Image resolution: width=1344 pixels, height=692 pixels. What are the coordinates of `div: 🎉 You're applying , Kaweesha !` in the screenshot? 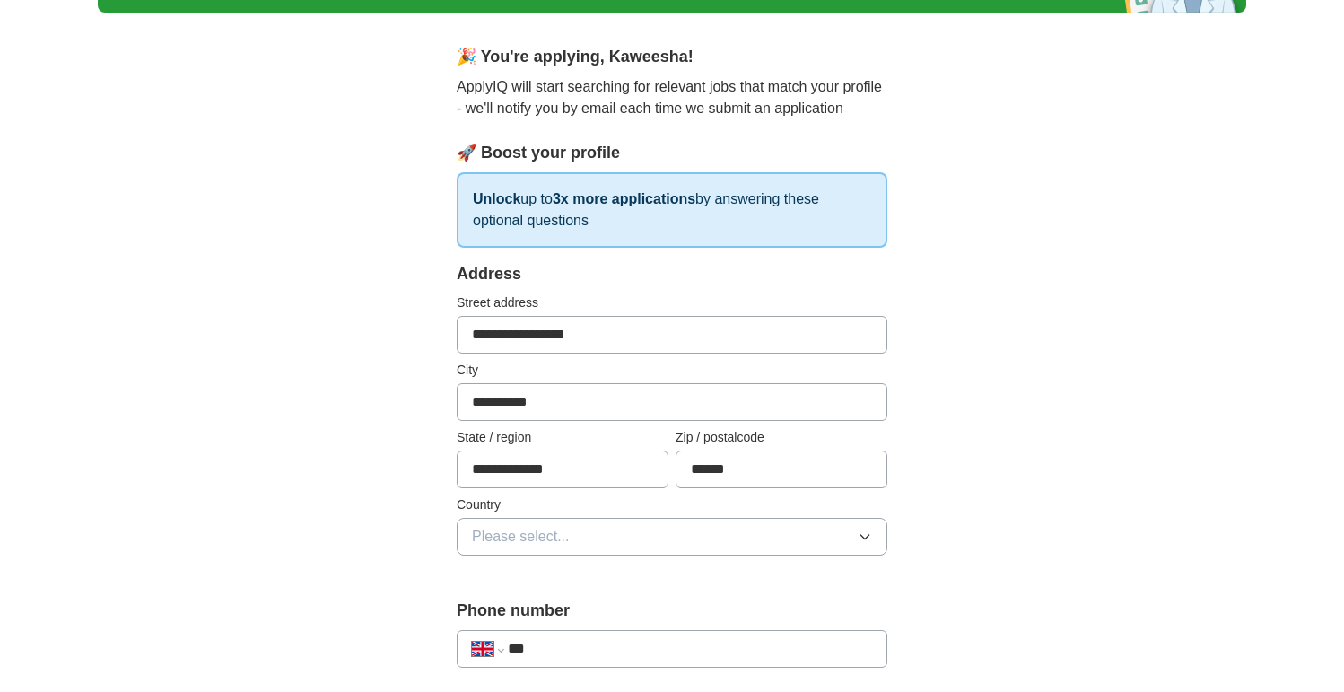 It's located at (672, 57).